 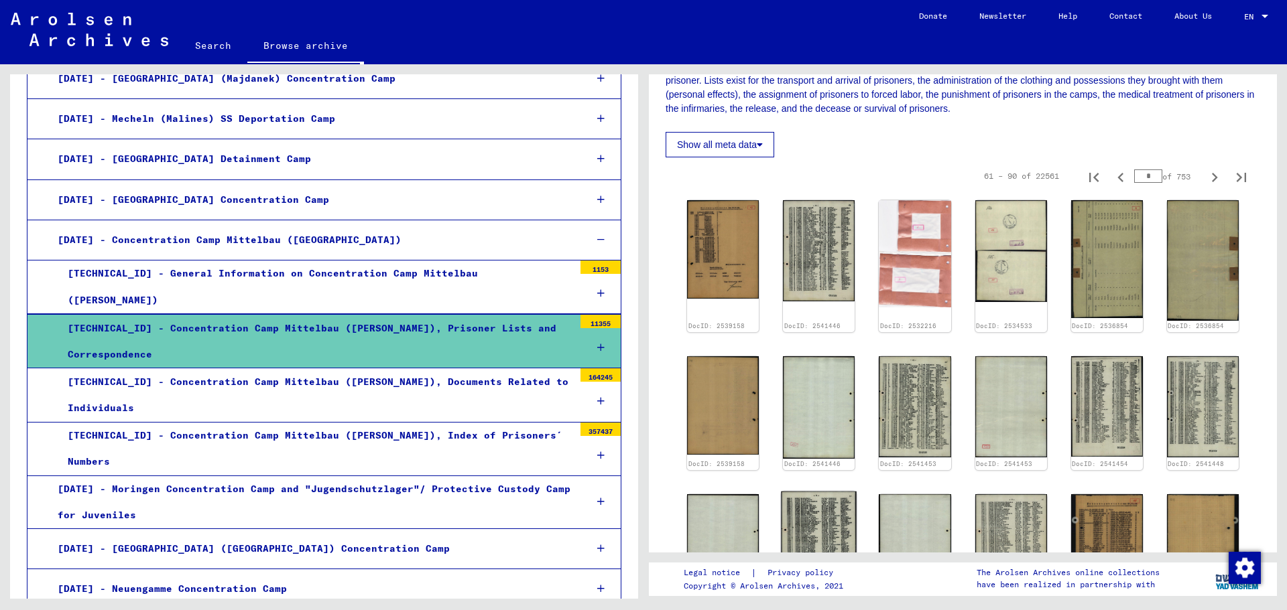 I want to click on p: The documents contained in the list material record more than one name or prisoner number and the..., so click(x=962, y=88).